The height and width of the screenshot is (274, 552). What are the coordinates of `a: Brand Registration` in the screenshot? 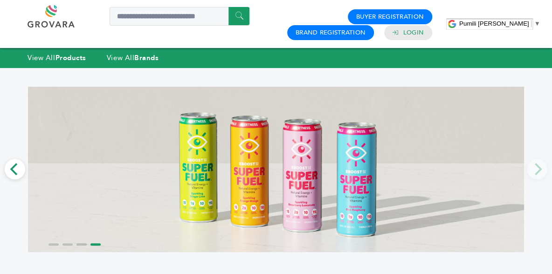 It's located at (331, 33).